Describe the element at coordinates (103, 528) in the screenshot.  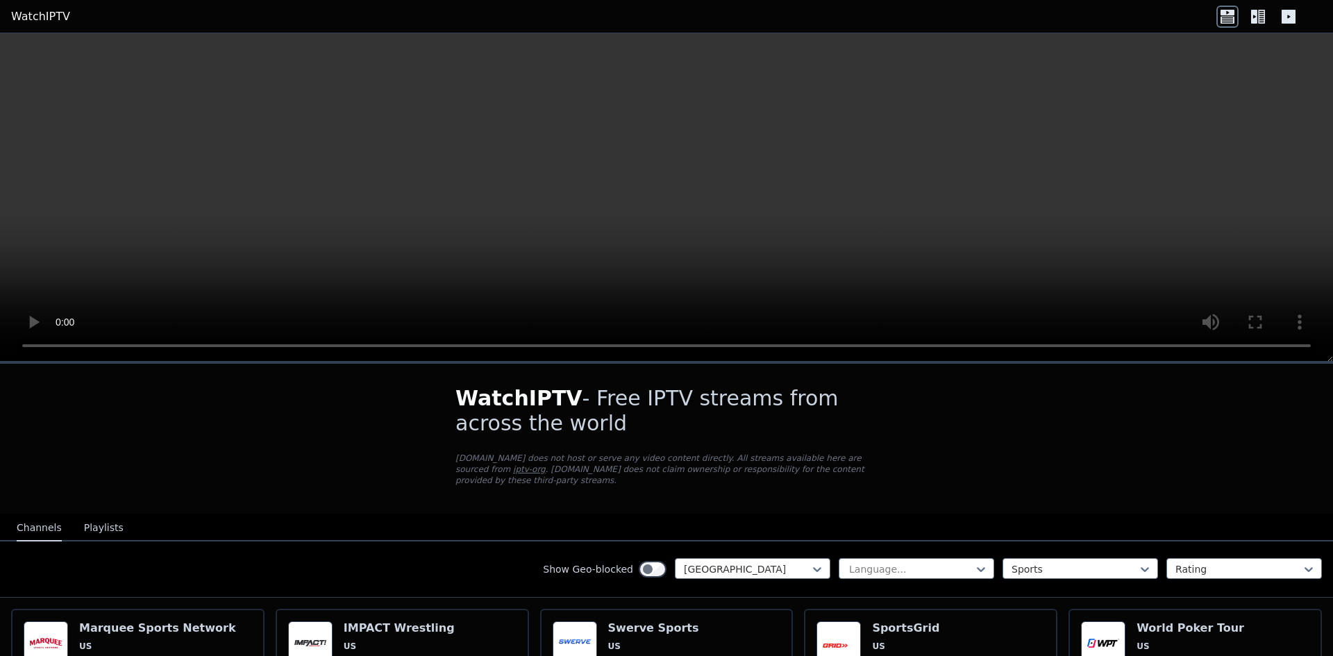
I see `button: Playlists` at that location.